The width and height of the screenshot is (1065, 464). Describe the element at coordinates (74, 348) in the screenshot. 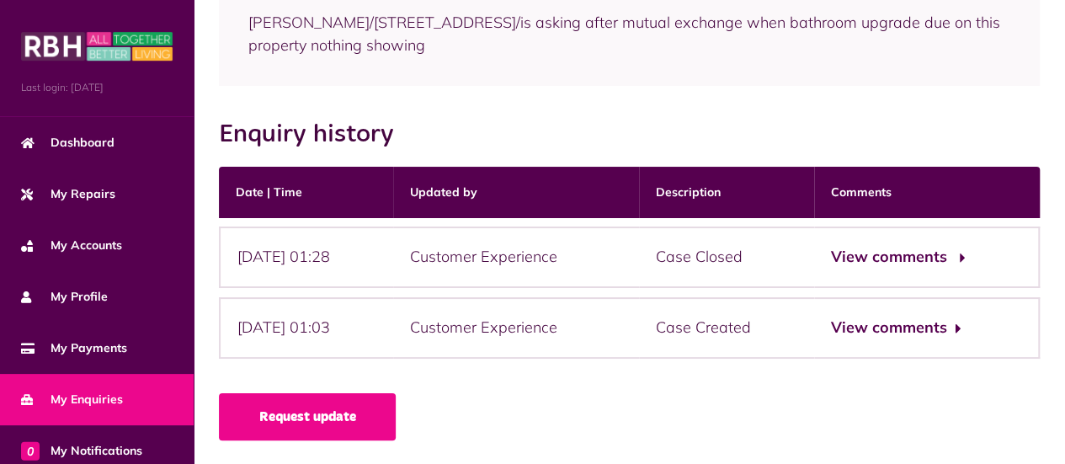

I see `span: My Payments` at that location.